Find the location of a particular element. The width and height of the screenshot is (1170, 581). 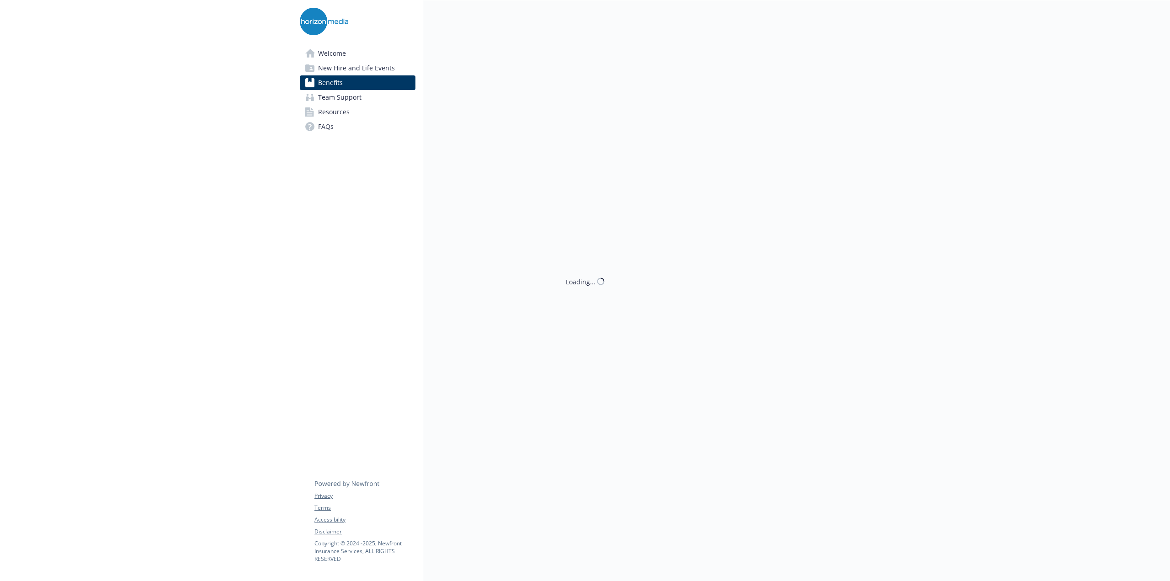

a: Team Support is located at coordinates (358, 97).